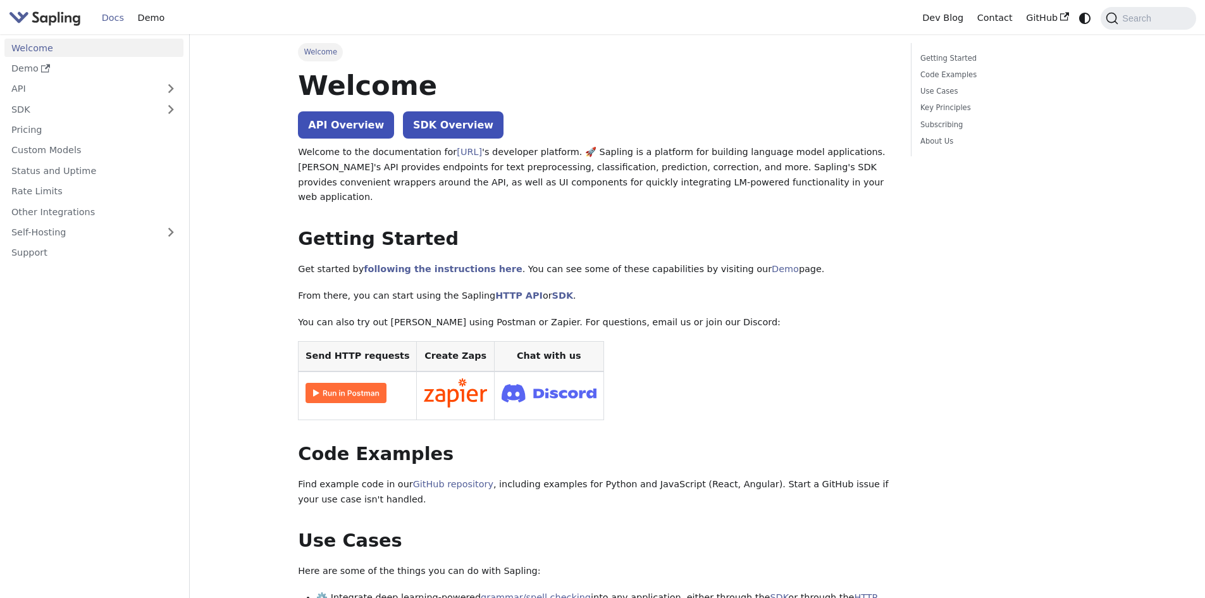 The image size is (1205, 598). What do you see at coordinates (94, 252) in the screenshot?
I see `a: Support` at bounding box center [94, 252].